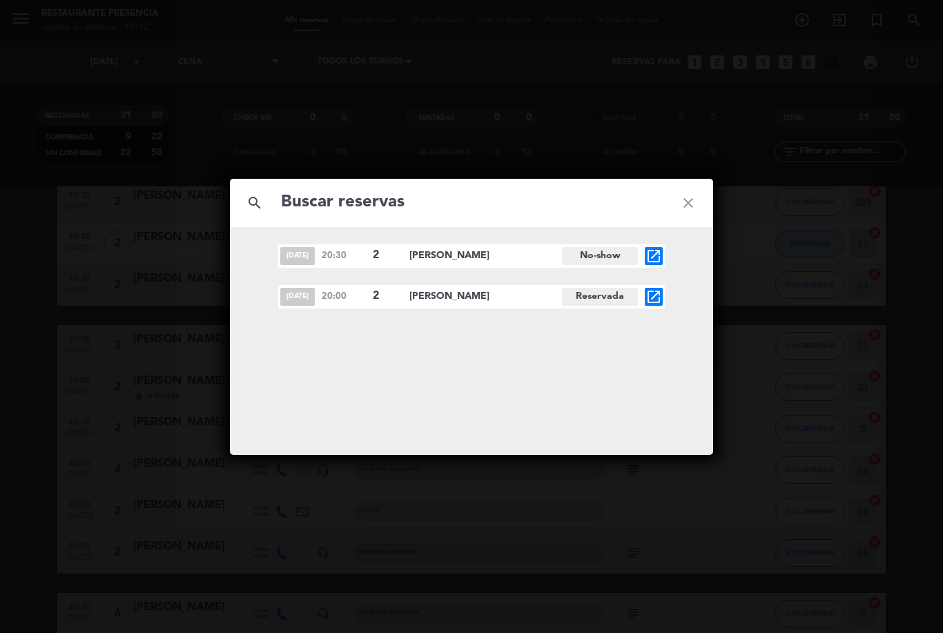 This screenshot has height=633, width=943. What do you see at coordinates (600, 256) in the screenshot?
I see `span: No-show` at bounding box center [600, 256].